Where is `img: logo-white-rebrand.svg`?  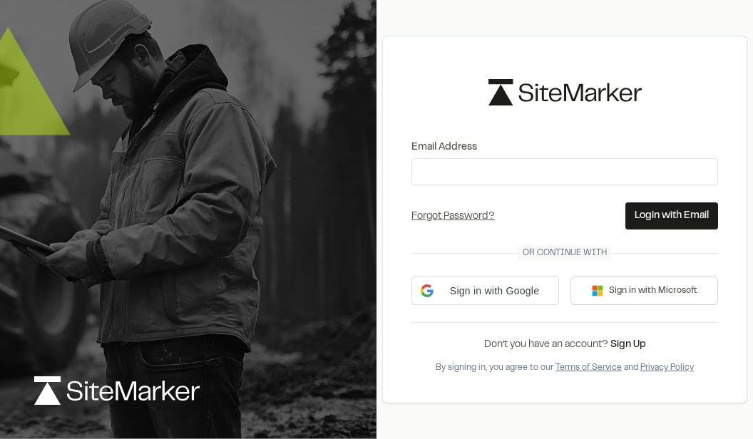
img: logo-white-rebrand.svg is located at coordinates (117, 391).